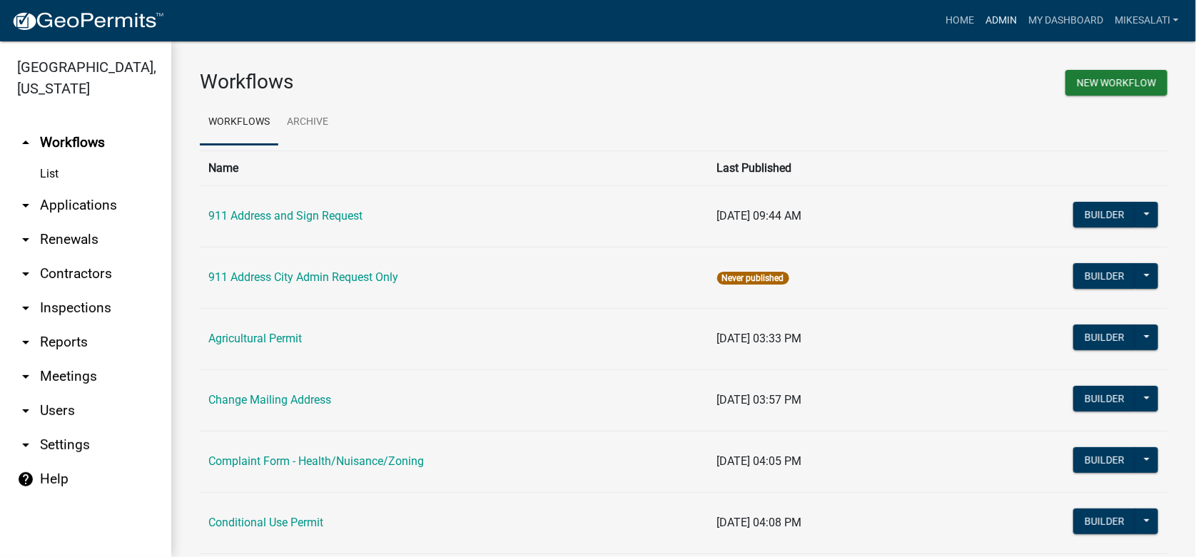 Image resolution: width=1196 pixels, height=557 pixels. Describe the element at coordinates (454, 168) in the screenshot. I see `th: Name` at that location.